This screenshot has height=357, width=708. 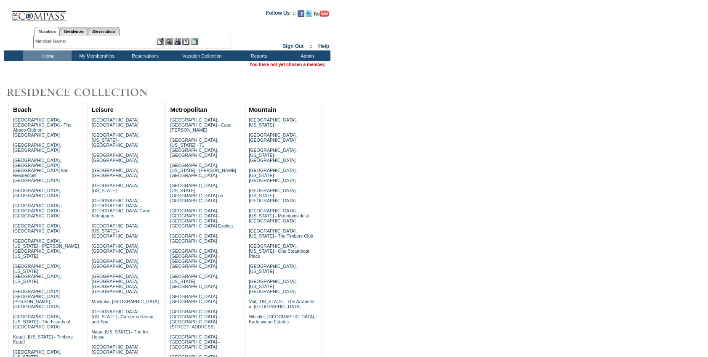 What do you see at coordinates (86, 93) in the screenshot?
I see `img: Destinations by Exclusive Resorts` at bounding box center [86, 93].